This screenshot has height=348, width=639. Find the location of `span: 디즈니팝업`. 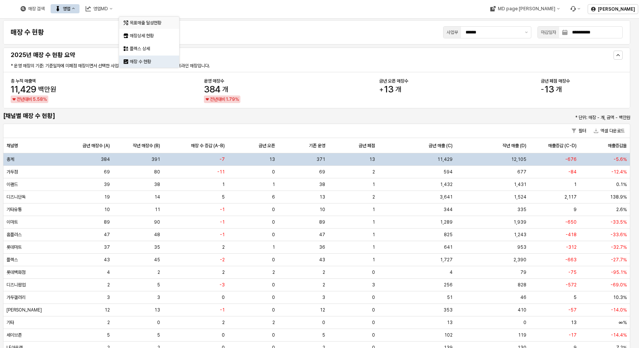

span: 디즈니팝업 is located at coordinates (16, 285).